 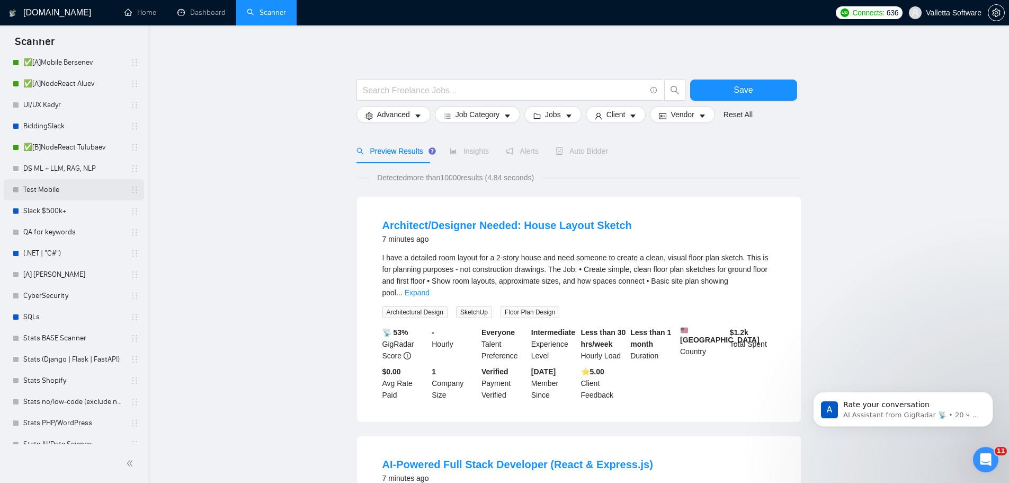 What do you see at coordinates (893, 13) in the screenshot?
I see `span: 636` at bounding box center [893, 13].